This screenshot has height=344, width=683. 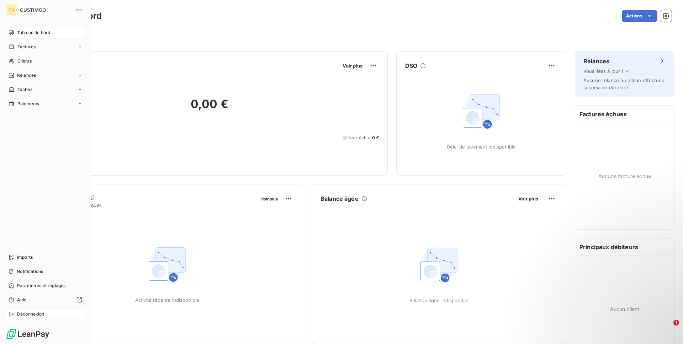 I want to click on div: CU, so click(x=11, y=10).